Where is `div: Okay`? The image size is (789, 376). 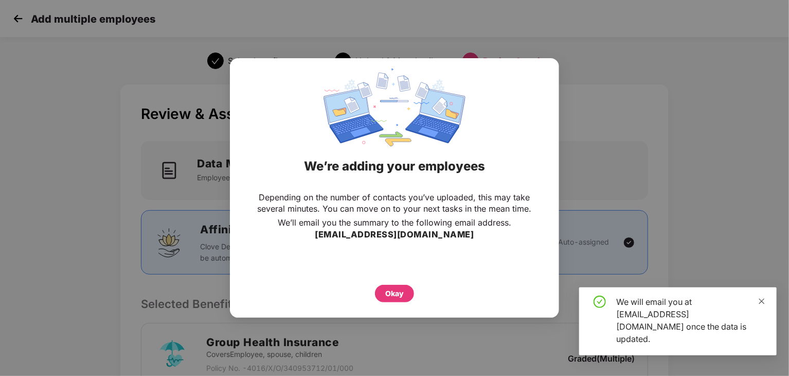 div: Okay is located at coordinates (395, 293).